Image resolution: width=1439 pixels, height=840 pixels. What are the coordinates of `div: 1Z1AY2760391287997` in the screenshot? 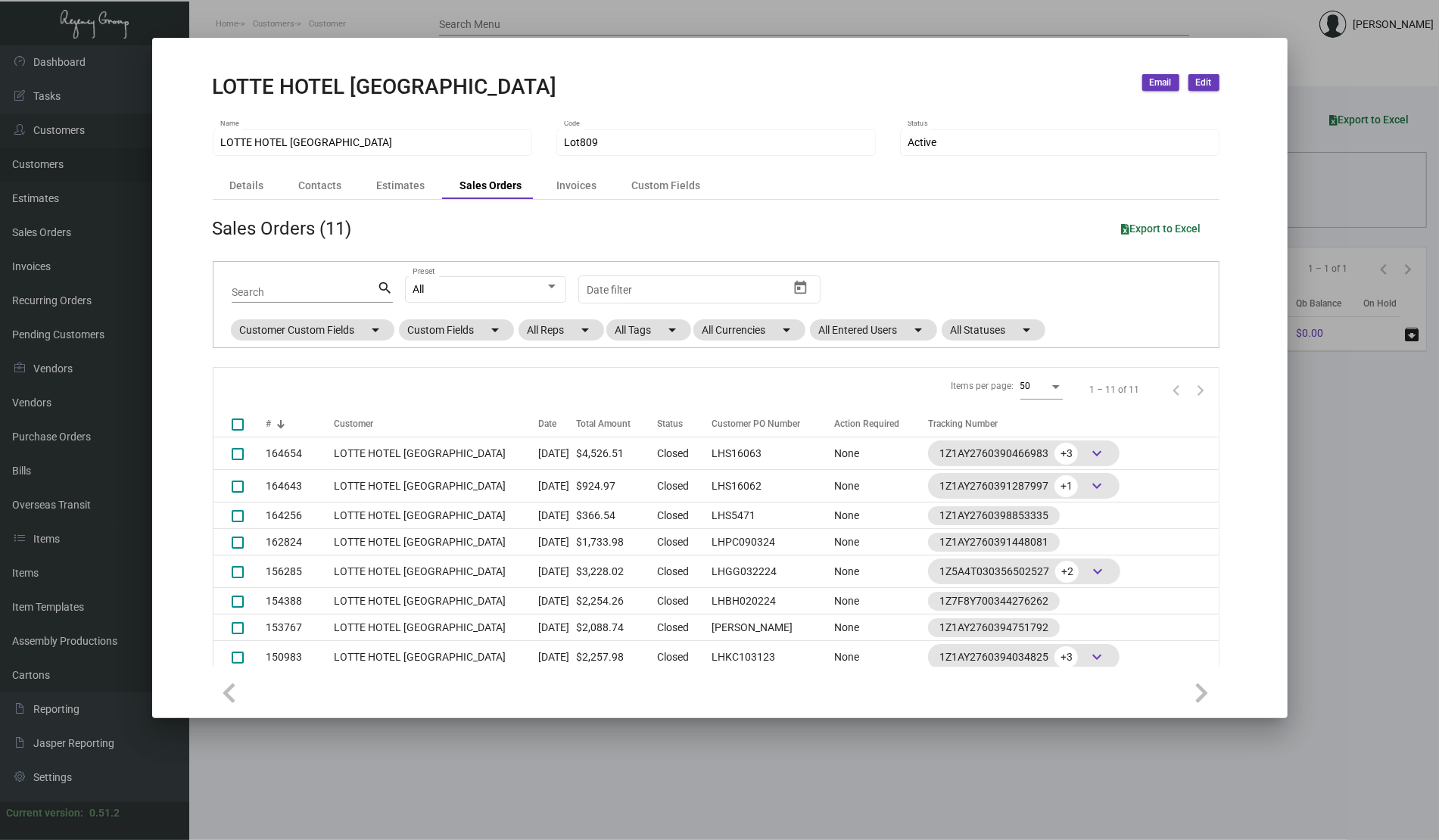 It's located at (1023, 486).